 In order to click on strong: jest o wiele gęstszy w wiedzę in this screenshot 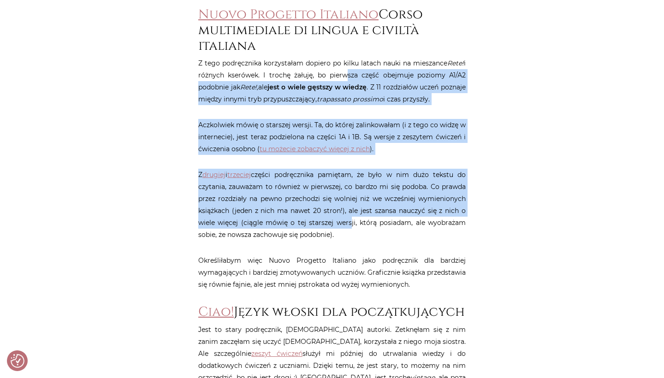, I will do `click(317, 87)`.